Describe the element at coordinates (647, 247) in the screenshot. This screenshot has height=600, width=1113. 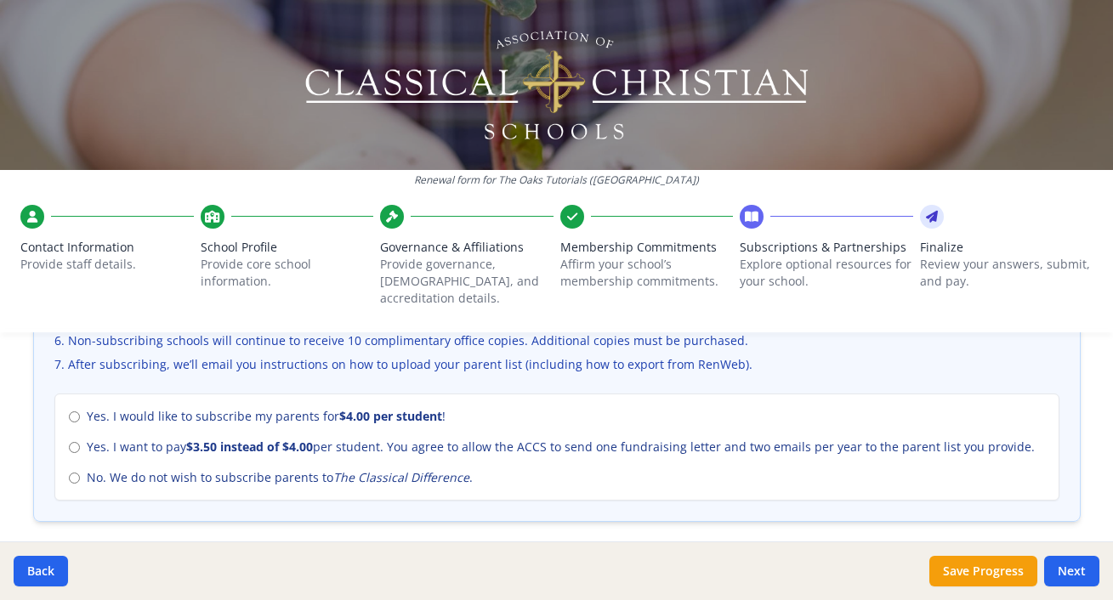
I see `span: Membership Commitments` at that location.